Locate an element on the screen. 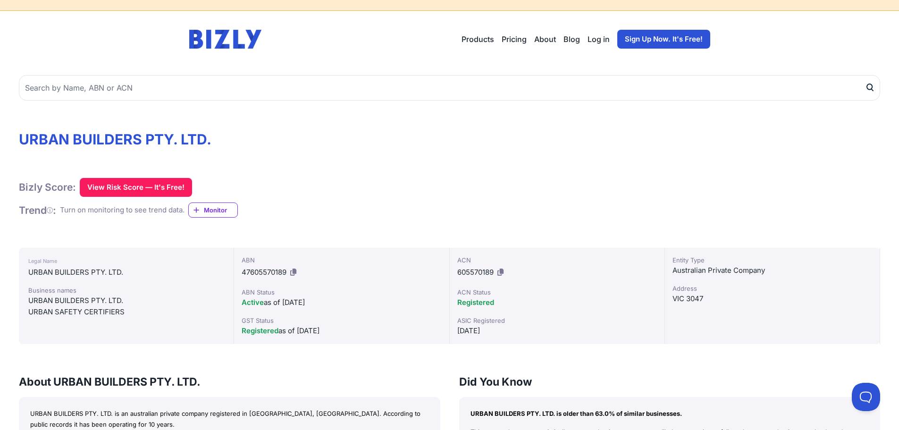  p: URBAN BUILDERS PTY. LTD. is older than 63.0% of similar businesses. is located at coordinates (669, 413).